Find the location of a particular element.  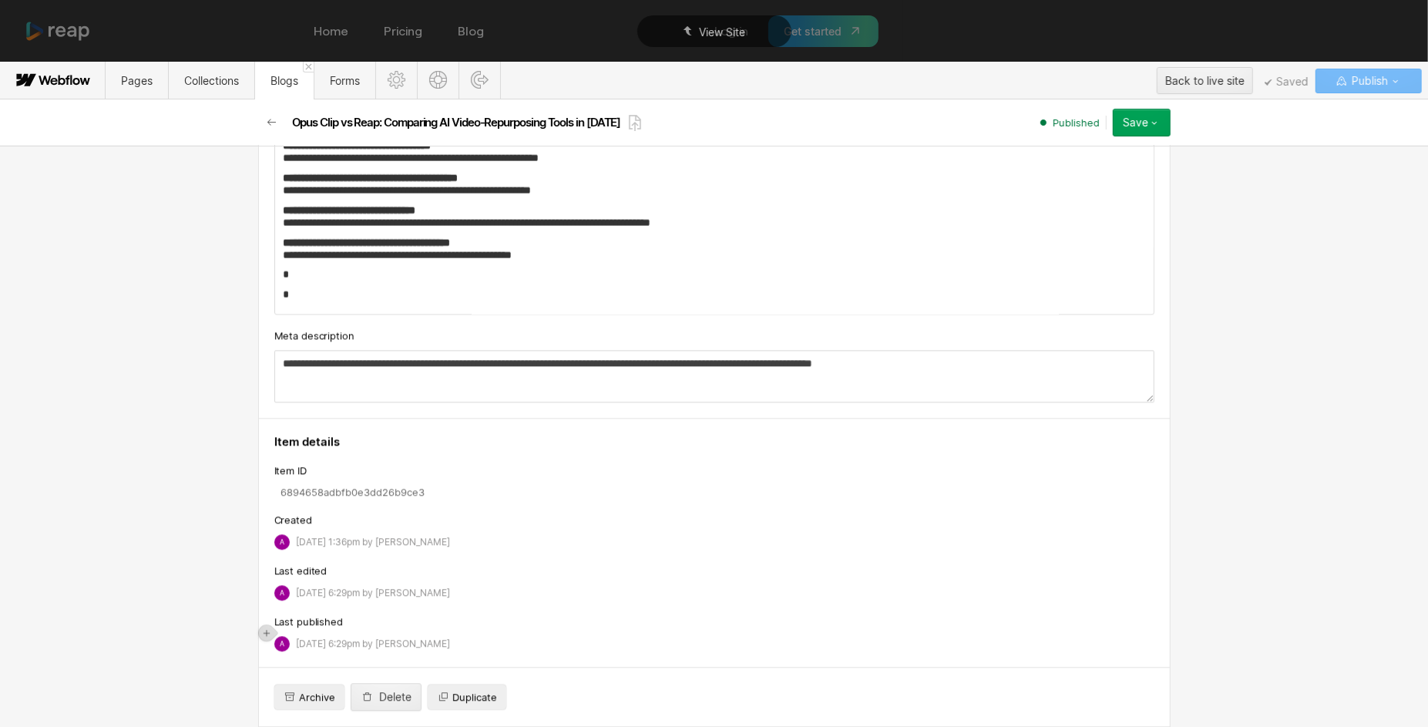

span: Created is located at coordinates (293, 520).